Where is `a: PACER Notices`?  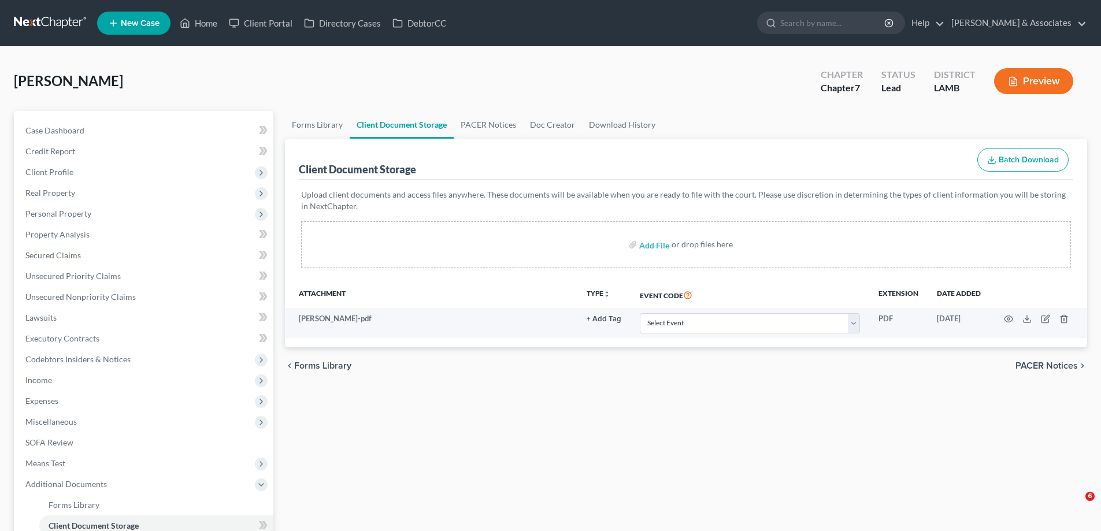 a: PACER Notices is located at coordinates (488, 125).